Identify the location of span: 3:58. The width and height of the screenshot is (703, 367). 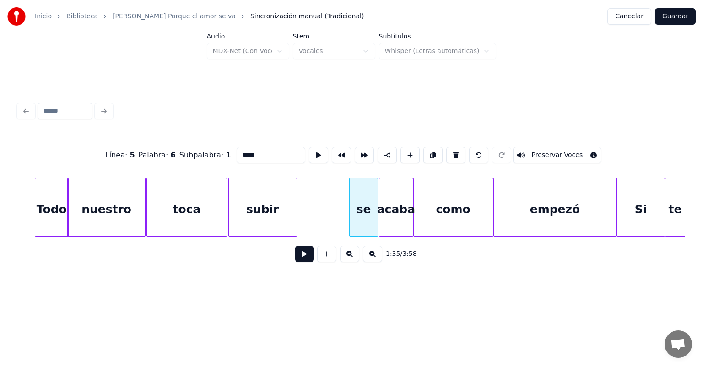
(409, 254).